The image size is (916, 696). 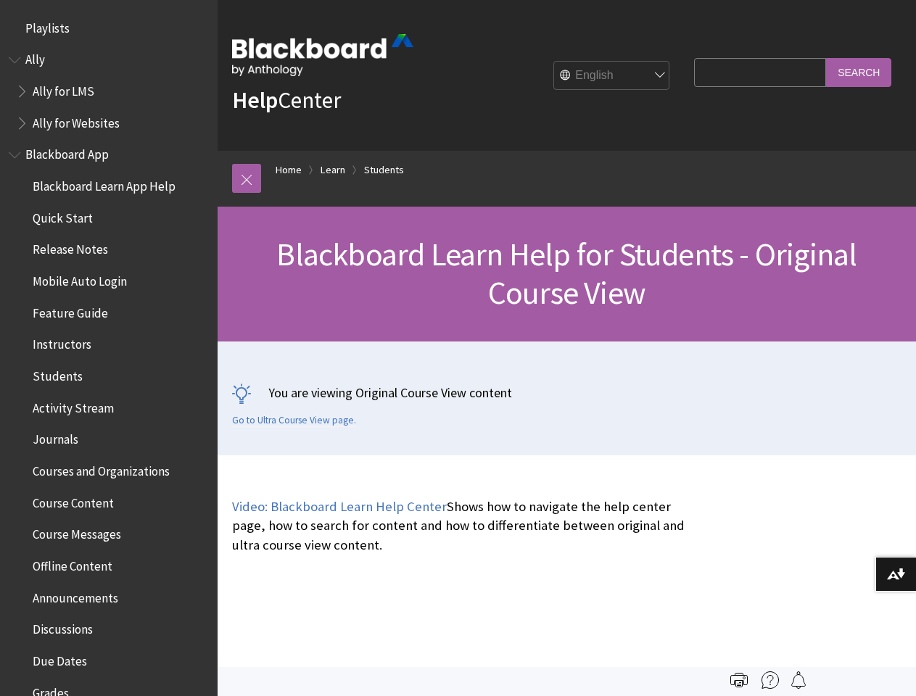 I want to click on span: Instructors, so click(x=62, y=342).